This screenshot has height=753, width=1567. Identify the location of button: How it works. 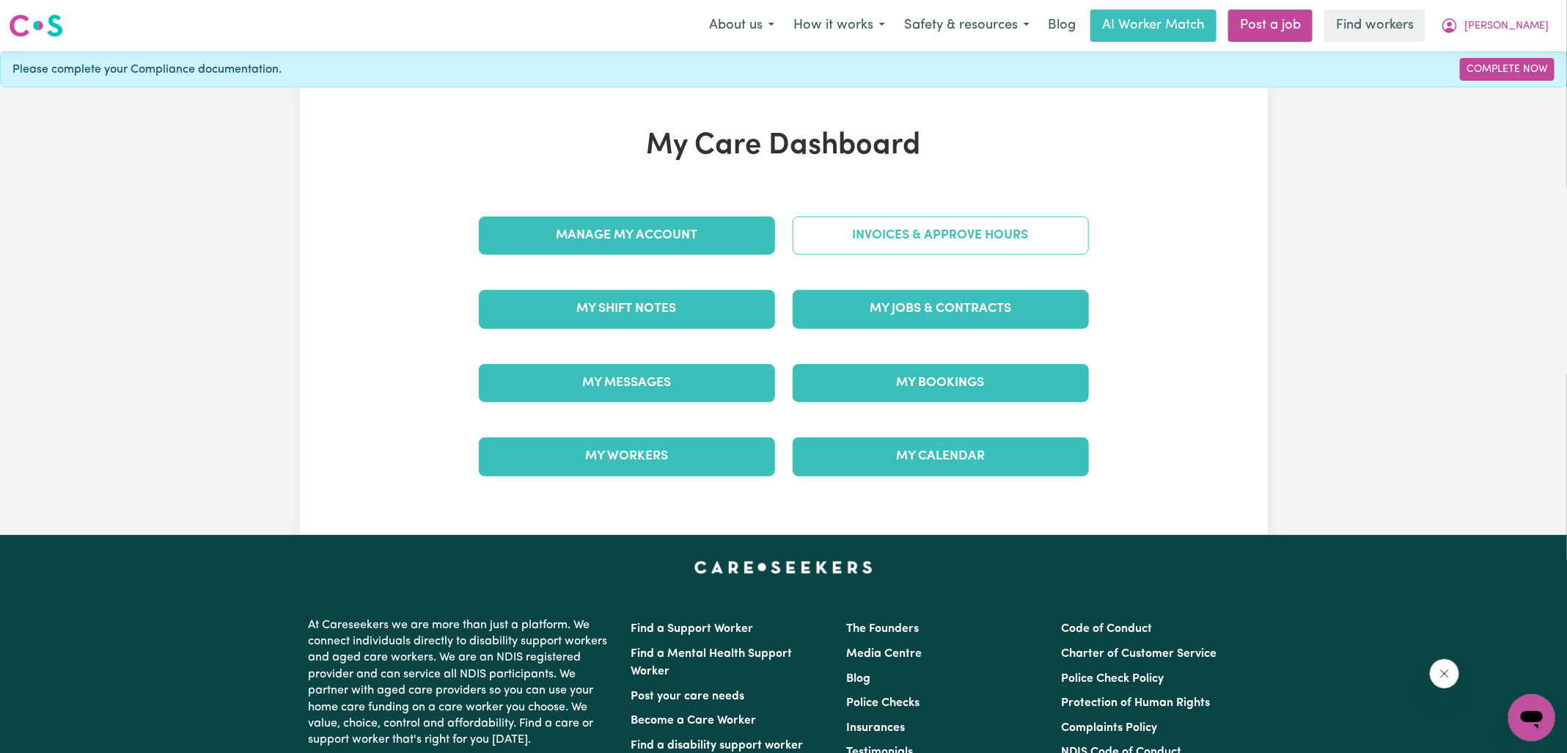
(839, 26).